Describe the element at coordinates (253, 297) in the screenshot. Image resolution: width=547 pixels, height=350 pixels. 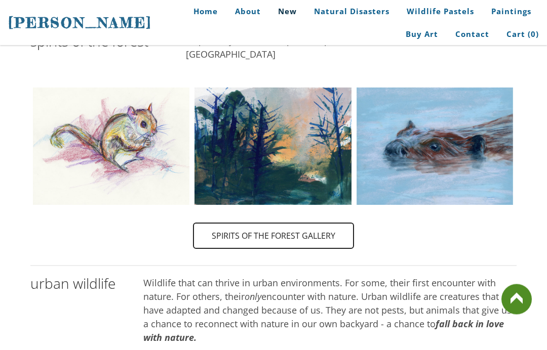
I see `em: only` at that location.